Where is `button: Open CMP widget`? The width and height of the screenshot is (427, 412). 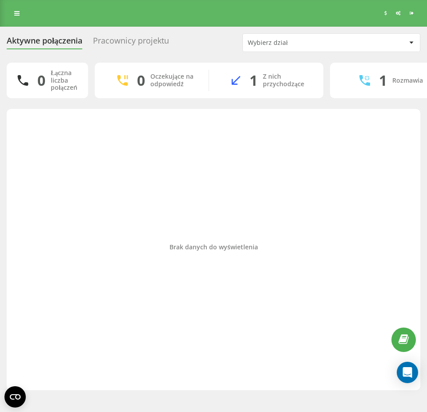
button: Open CMP widget is located at coordinates (15, 397).